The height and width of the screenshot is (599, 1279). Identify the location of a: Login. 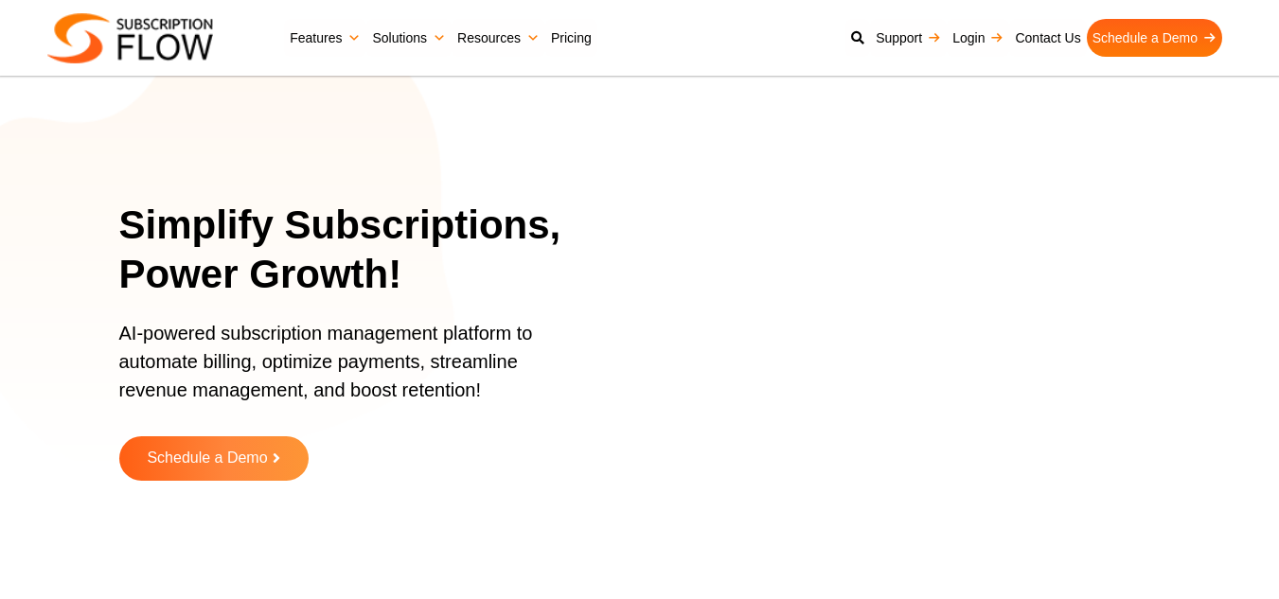
(978, 38).